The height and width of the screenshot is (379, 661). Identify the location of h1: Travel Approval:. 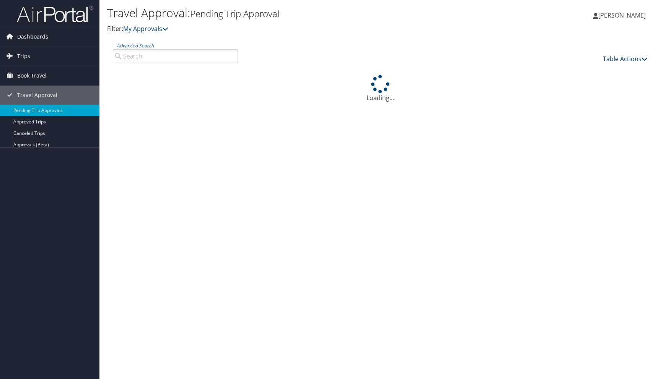
(289, 13).